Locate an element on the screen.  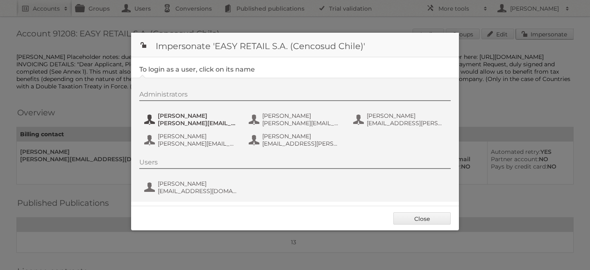
legend: To login as a user, click on its name is located at coordinates (197, 69).